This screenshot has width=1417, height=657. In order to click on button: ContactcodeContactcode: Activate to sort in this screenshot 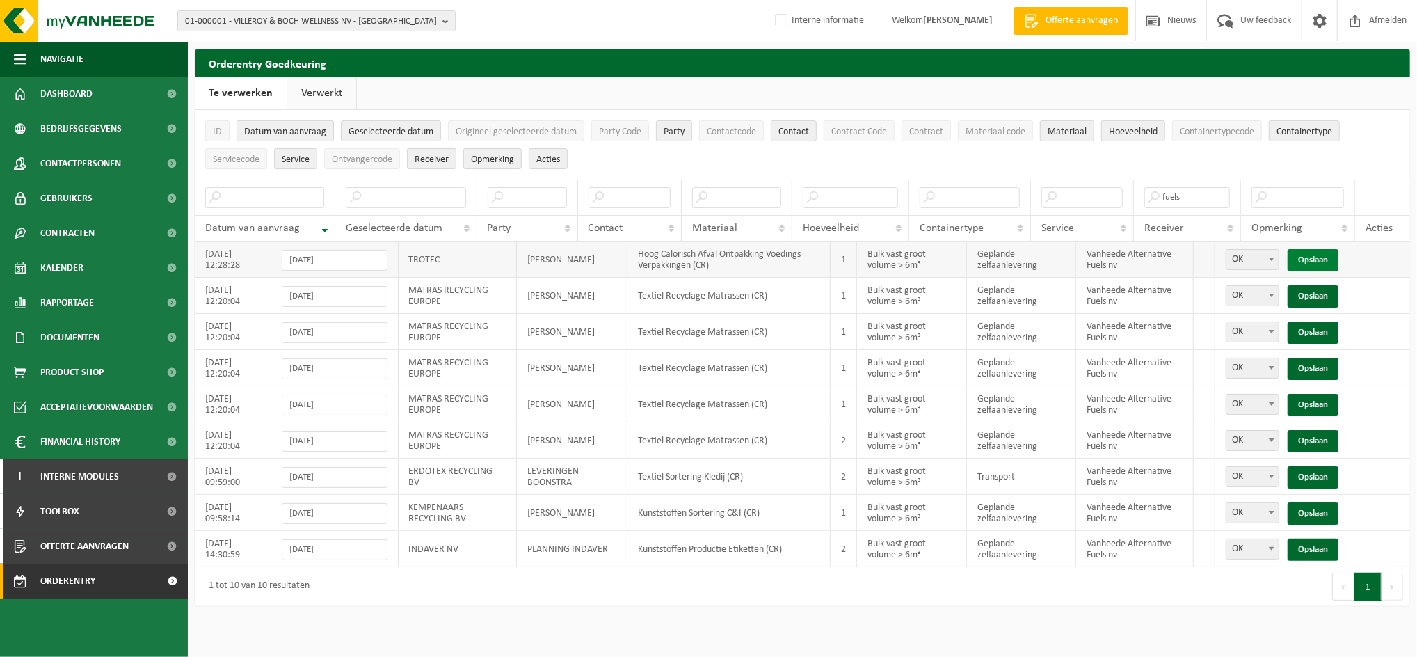, I will do `click(731, 131)`.